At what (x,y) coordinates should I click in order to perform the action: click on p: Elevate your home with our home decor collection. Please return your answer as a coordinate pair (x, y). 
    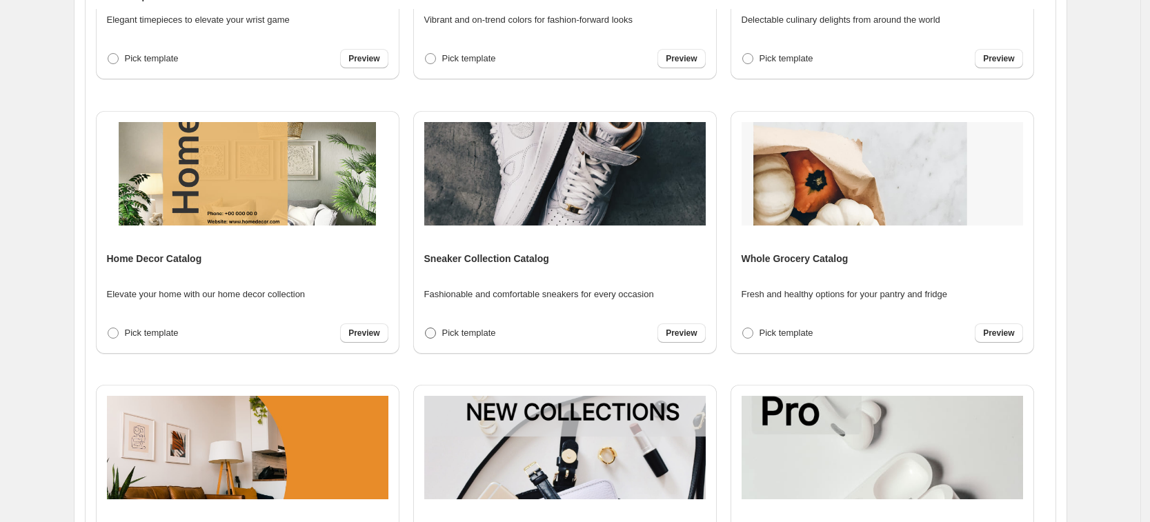
    Looking at the image, I should click on (206, 295).